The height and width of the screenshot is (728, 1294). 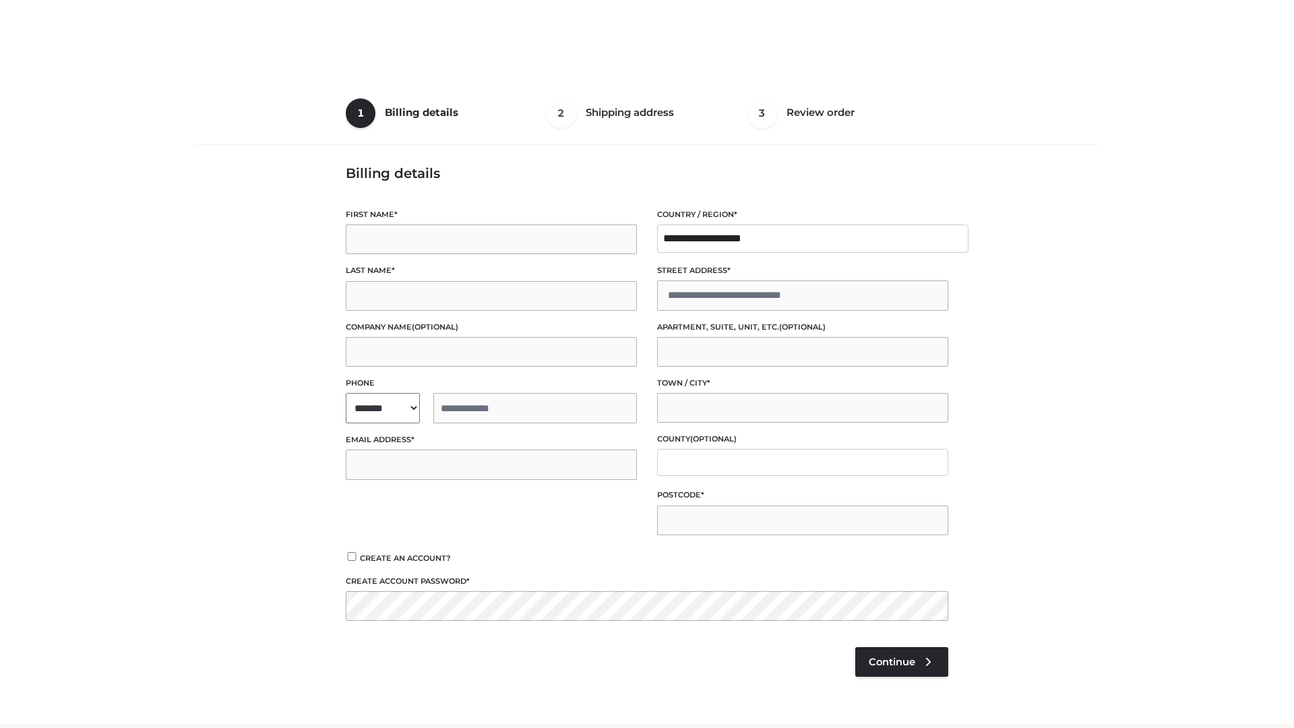 What do you see at coordinates (491, 439) in the screenshot?
I see `label: Email address` at bounding box center [491, 439].